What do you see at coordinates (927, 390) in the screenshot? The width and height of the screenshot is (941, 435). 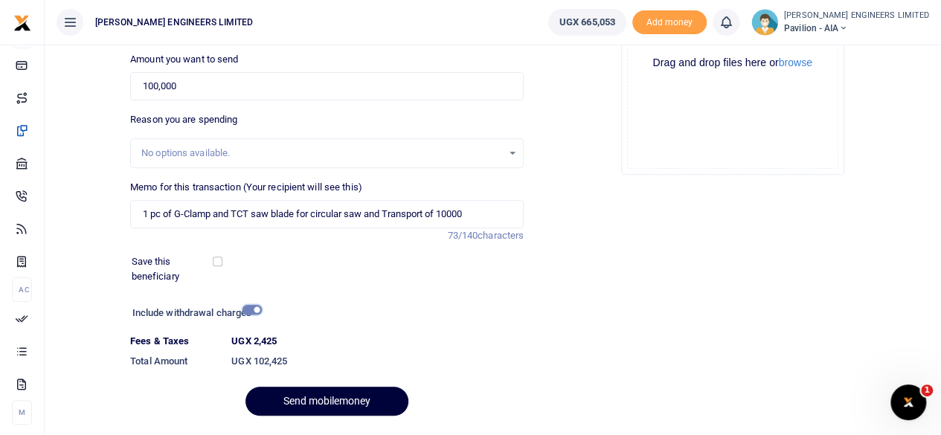 I see `span: 1` at bounding box center [927, 390].